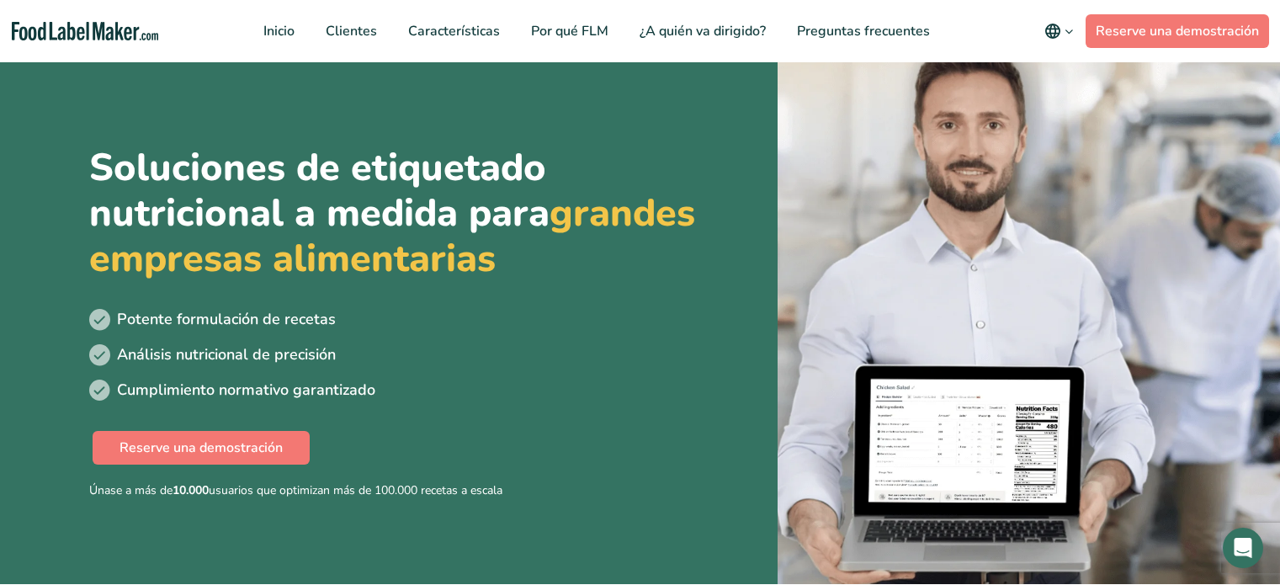 The height and width of the screenshot is (585, 1280). I want to click on b: 10.000, so click(190, 490).